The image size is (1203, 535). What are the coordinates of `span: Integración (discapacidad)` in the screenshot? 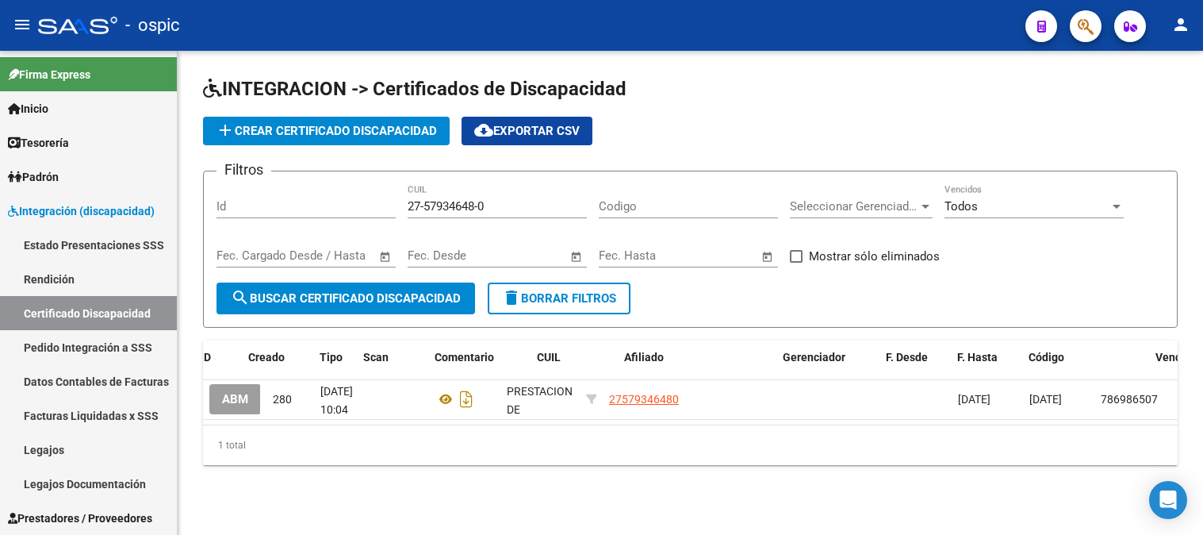 It's located at (81, 211).